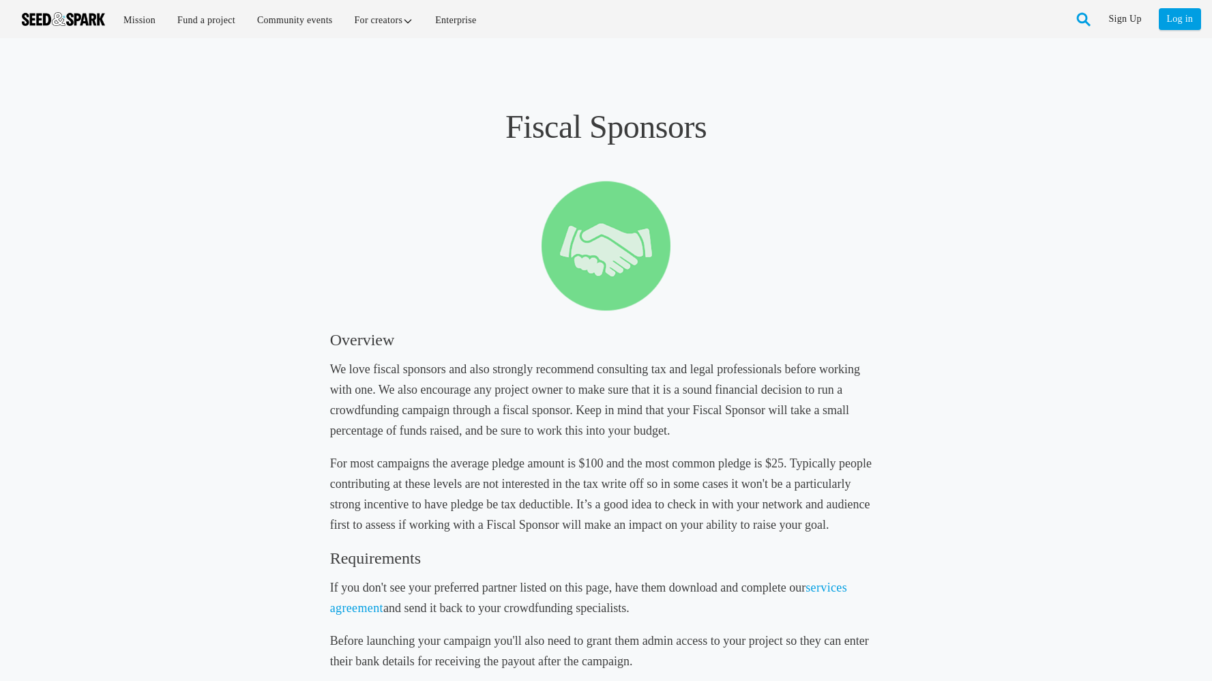 Image resolution: width=1212 pixels, height=681 pixels. I want to click on h5: For most campaigns the average pledge amount is $100 and the most common pledge is $25. Typically..., so click(606, 494).